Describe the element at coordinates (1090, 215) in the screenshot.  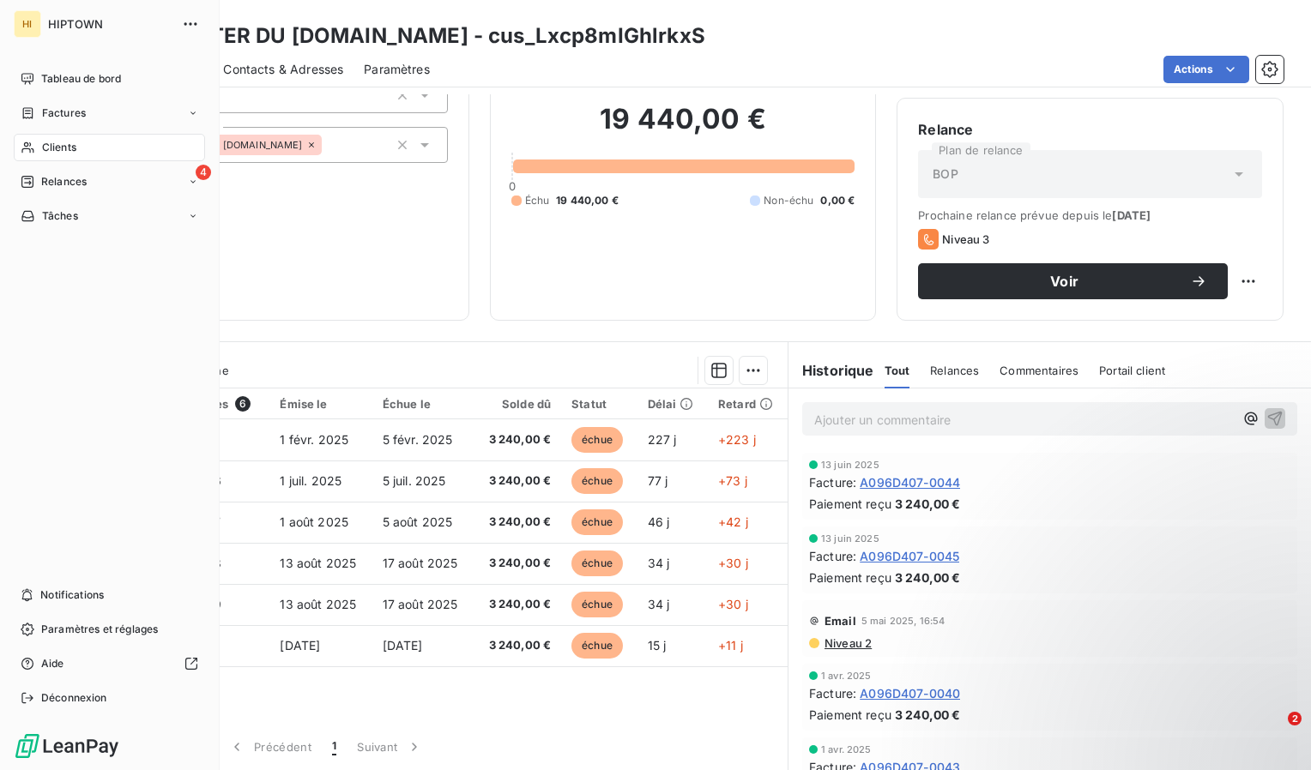
I see `span: Prochaine relance prévue depuis le` at that location.